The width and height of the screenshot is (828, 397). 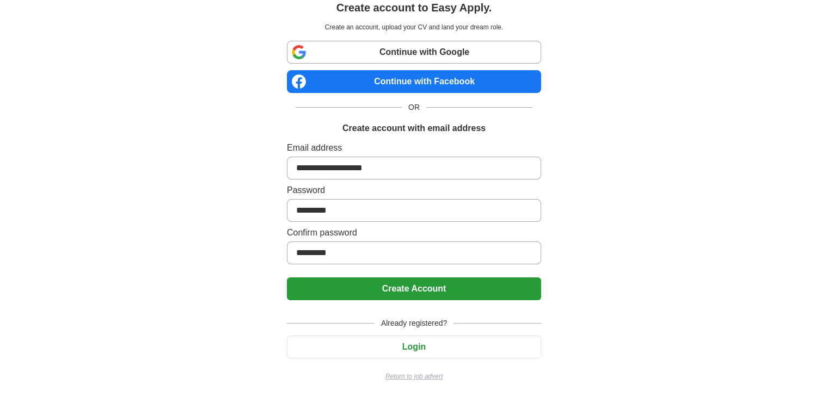 I want to click on a: Login, so click(x=414, y=347).